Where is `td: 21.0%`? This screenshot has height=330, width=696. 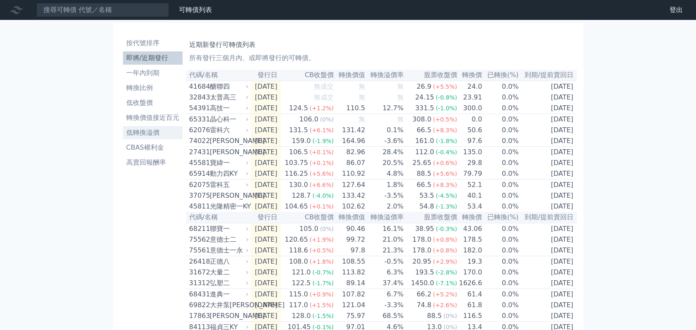
td: 21.0% is located at coordinates (385, 239).